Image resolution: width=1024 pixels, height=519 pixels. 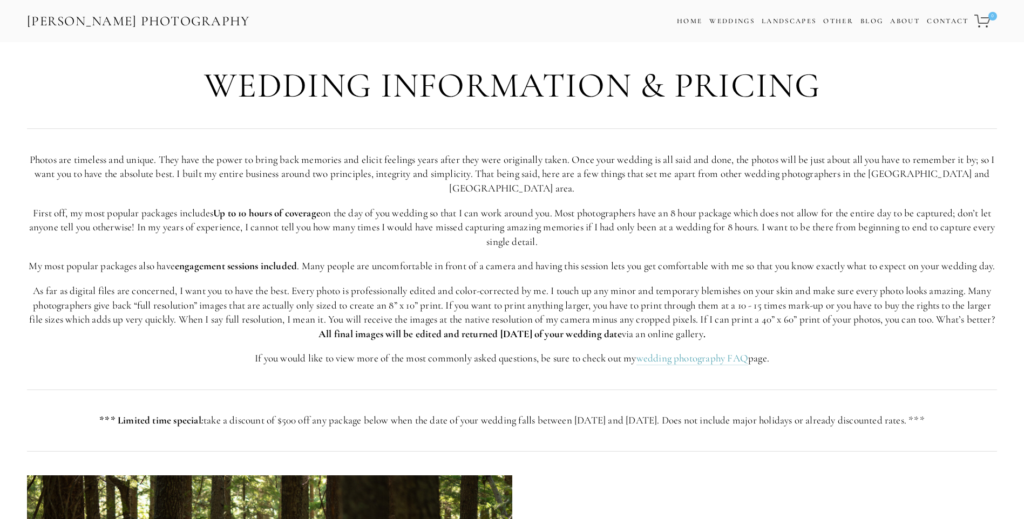 What do you see at coordinates (838, 21) in the screenshot?
I see `a: Other` at bounding box center [838, 21].